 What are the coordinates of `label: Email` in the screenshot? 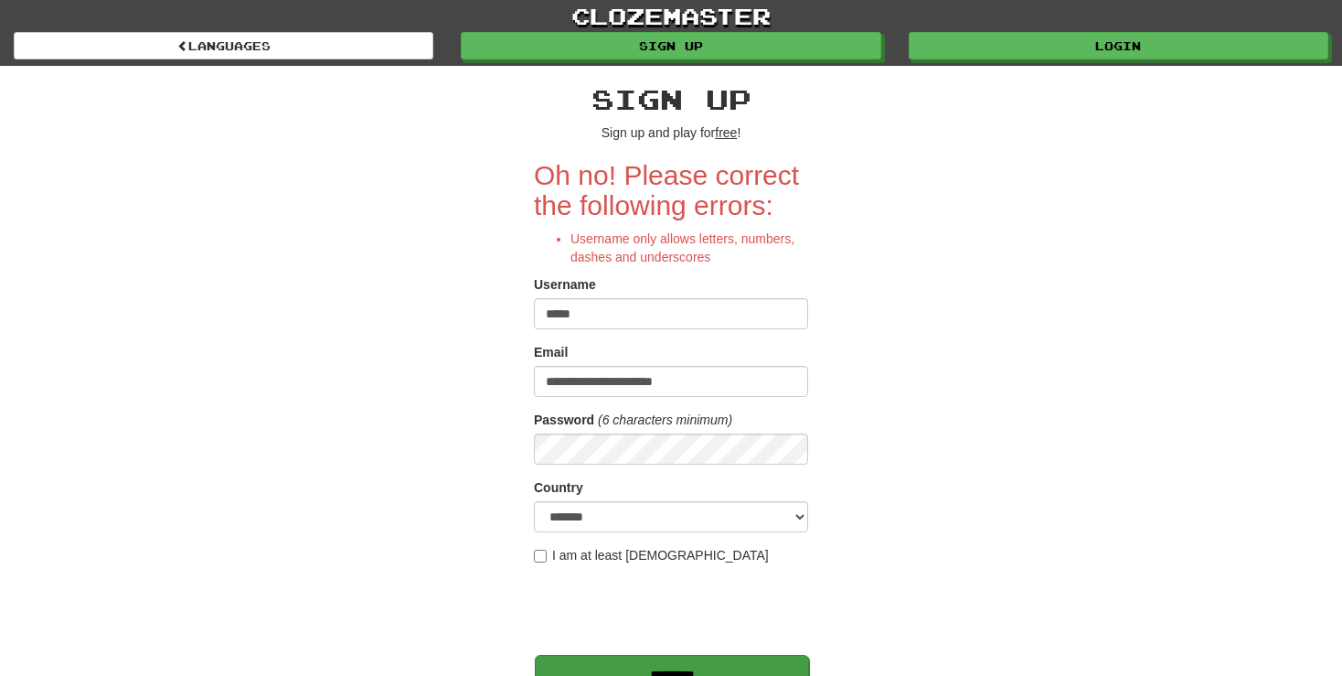 It's located at (550, 352).